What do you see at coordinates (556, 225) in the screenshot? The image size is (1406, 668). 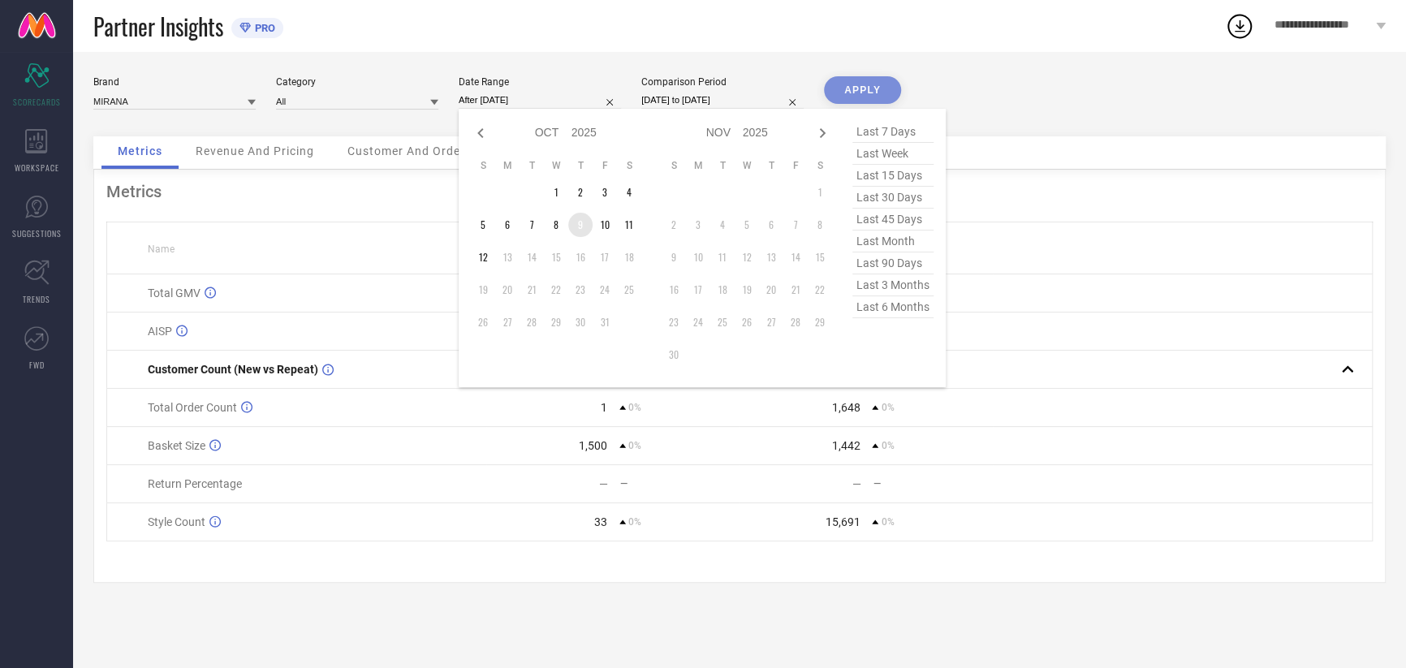 I see `td: Wed Oct 08 2025` at bounding box center [556, 225].